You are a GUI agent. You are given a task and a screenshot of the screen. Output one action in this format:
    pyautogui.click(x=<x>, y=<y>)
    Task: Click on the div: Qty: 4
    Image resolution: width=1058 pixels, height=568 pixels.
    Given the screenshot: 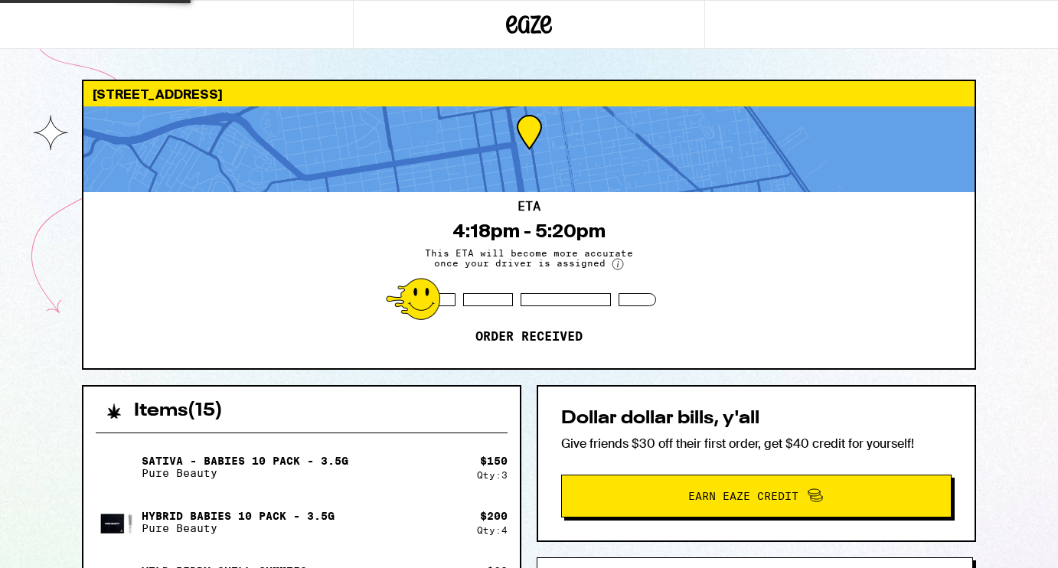 What is the action you would take?
    pyautogui.click(x=492, y=530)
    